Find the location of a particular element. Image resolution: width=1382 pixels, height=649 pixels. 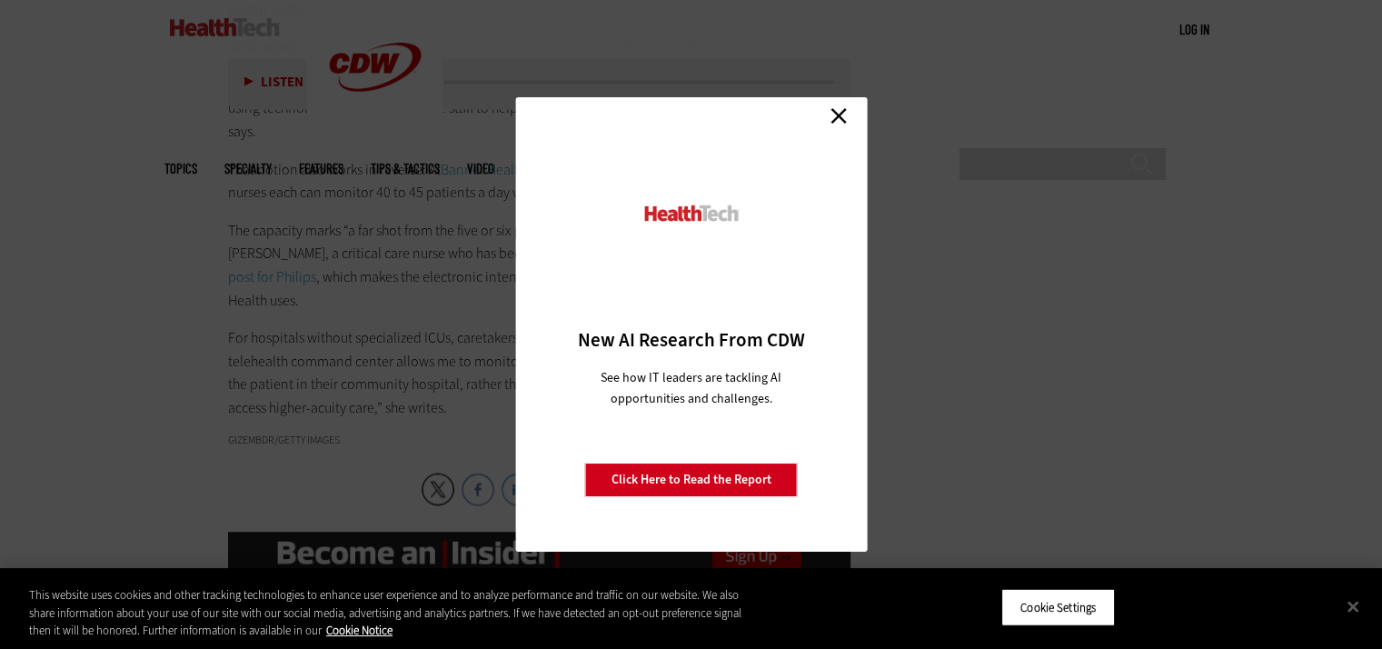

h3: New AI Research From CDW is located at coordinates (690, 340).